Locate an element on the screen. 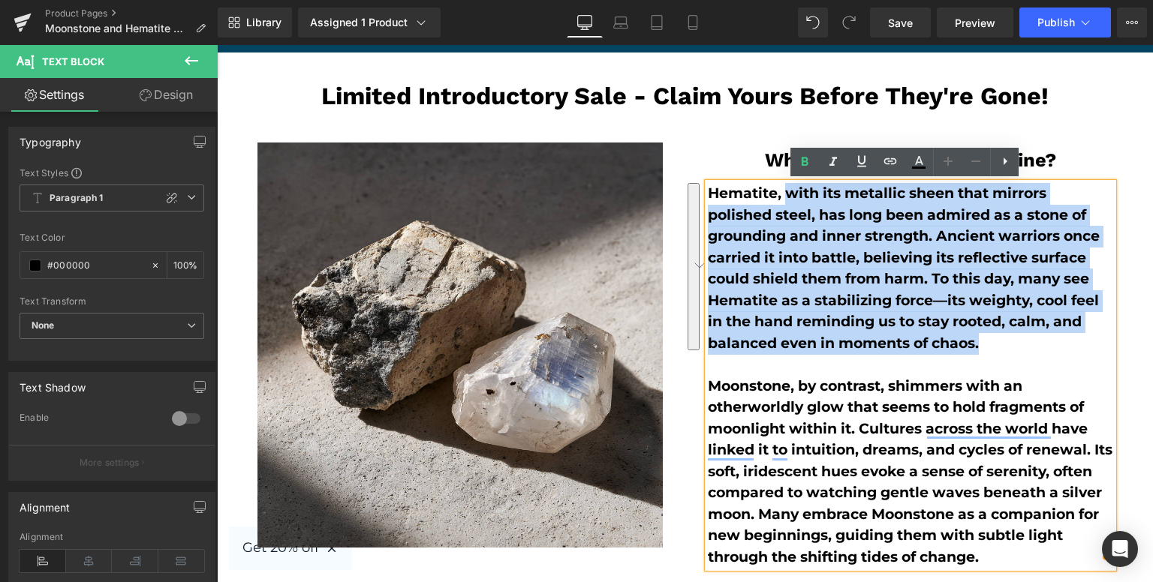 The height and width of the screenshot is (582, 1153). a: Desktop is located at coordinates (585, 23).